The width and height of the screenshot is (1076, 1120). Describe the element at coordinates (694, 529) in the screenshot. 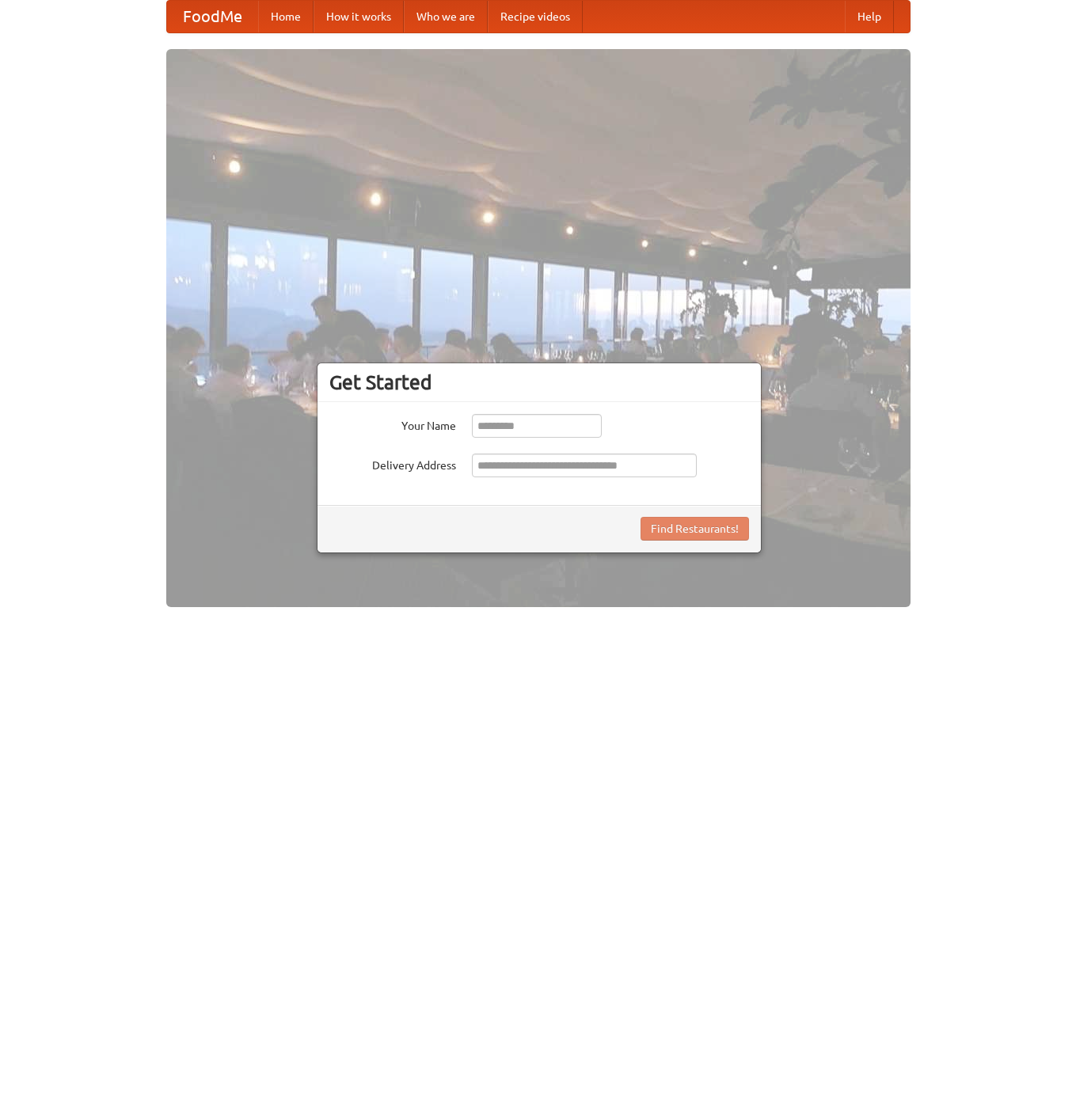

I see `button: Find Restaurants!` at that location.